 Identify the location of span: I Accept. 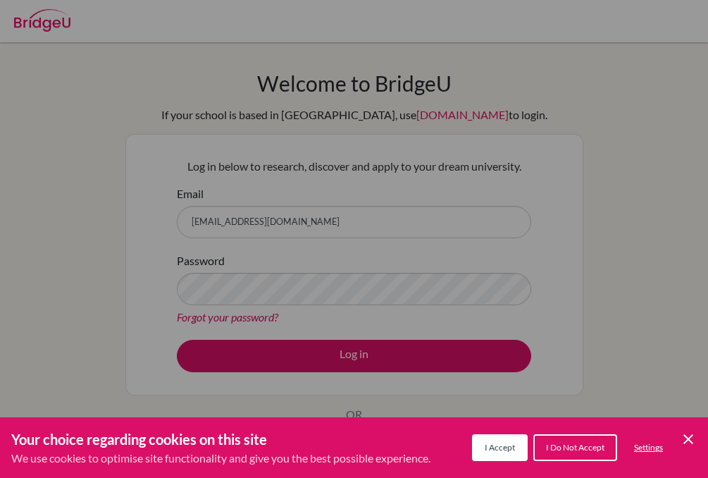
(500, 447).